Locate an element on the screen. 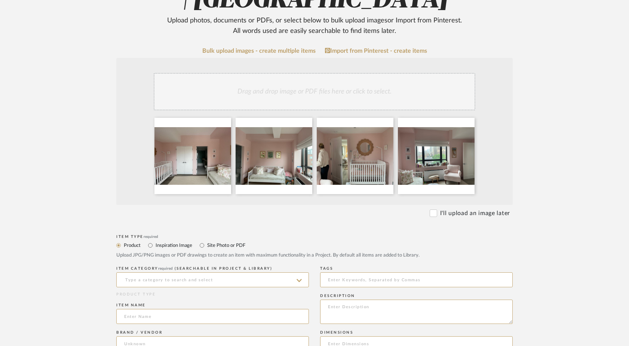  label: Inspiration Image is located at coordinates (174, 245).